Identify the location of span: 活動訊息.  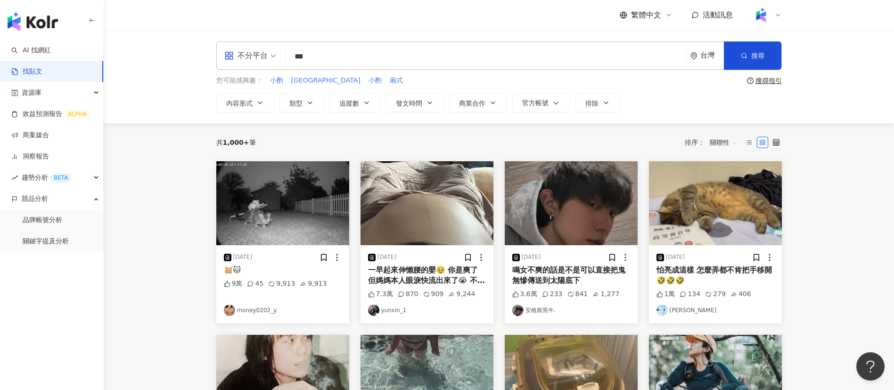
(718, 15).